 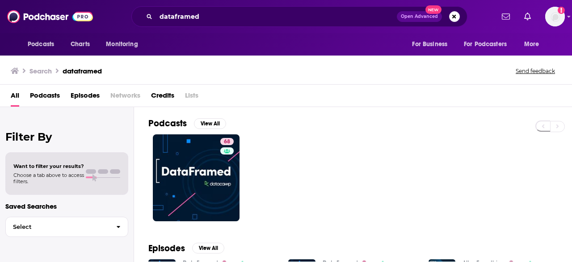 What do you see at coordinates (49, 166) in the screenshot?
I see `span: Want to filter your results?` at bounding box center [49, 166].